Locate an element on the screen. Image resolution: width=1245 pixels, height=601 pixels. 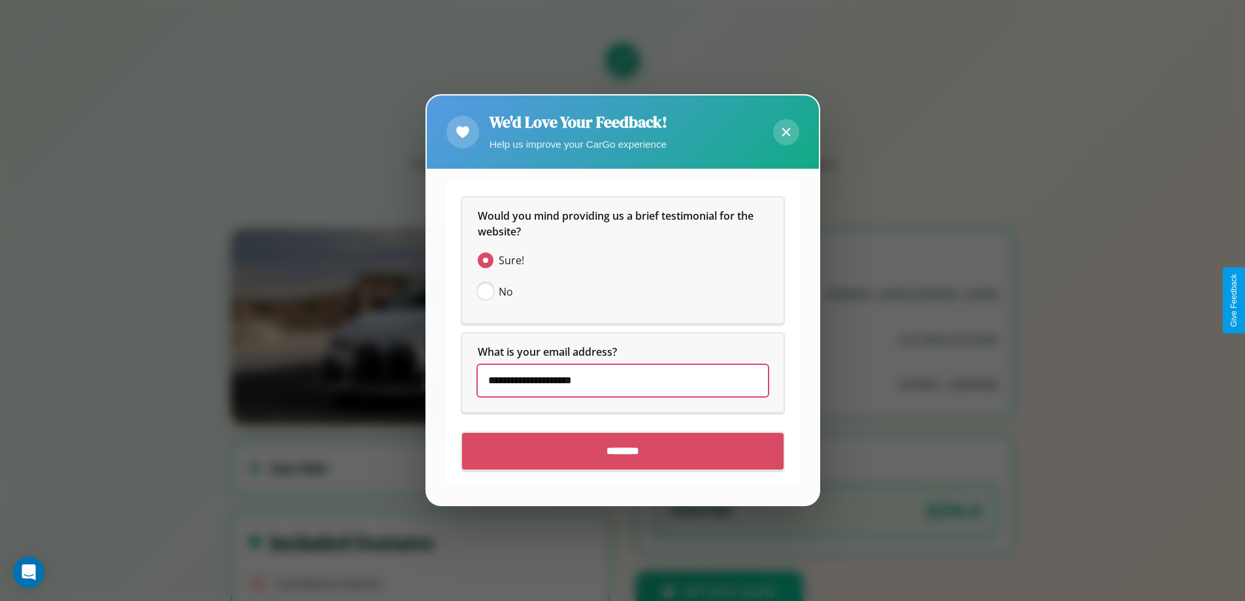
span: Sure! is located at coordinates (511, 261).